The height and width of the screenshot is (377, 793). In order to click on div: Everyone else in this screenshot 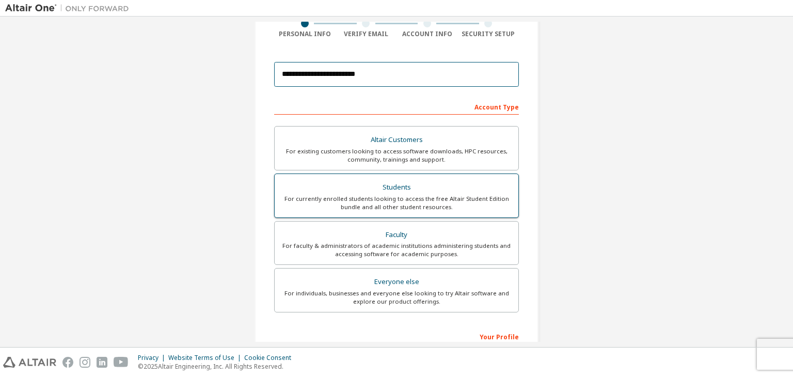, I will do `click(396, 282)`.